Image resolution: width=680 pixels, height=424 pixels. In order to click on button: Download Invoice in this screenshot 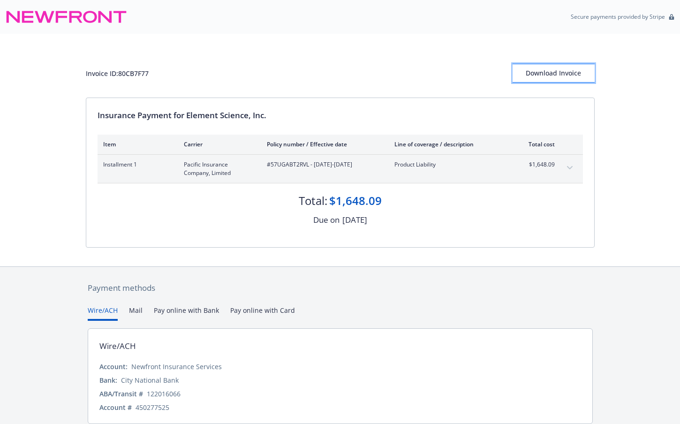, I will do `click(553, 73)`.